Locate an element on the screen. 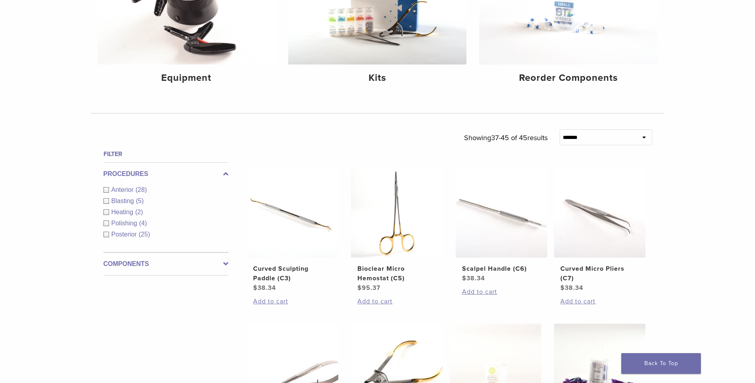 The image size is (755, 383). span: (4) is located at coordinates (143, 223).